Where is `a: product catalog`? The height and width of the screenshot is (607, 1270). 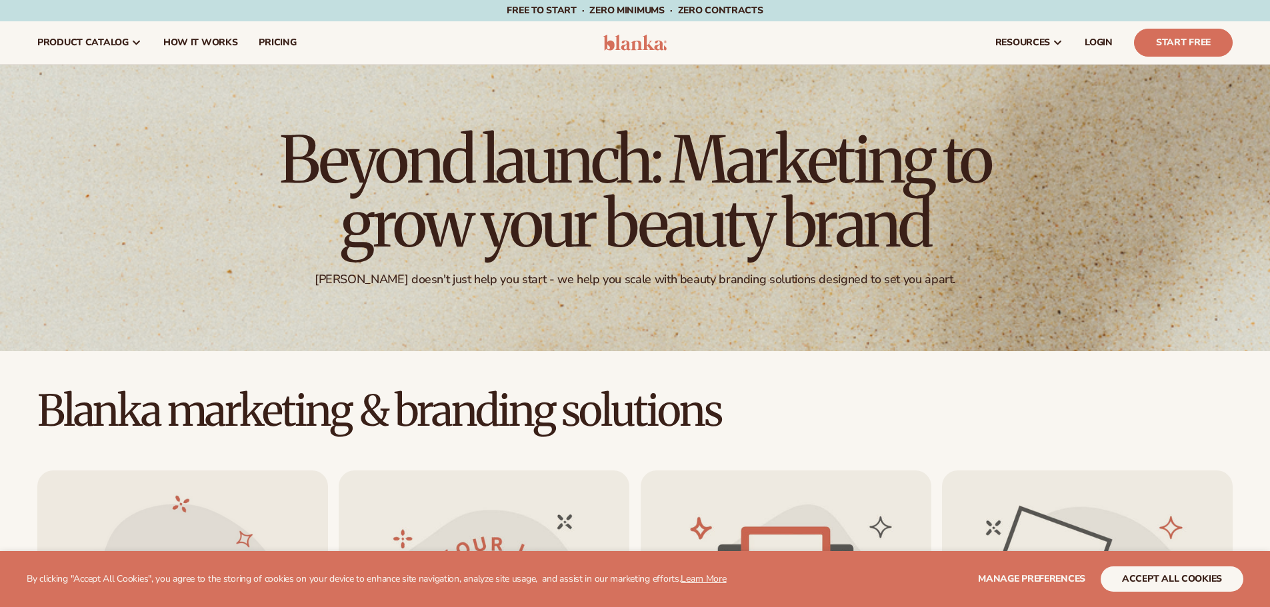 a: product catalog is located at coordinates (89, 43).